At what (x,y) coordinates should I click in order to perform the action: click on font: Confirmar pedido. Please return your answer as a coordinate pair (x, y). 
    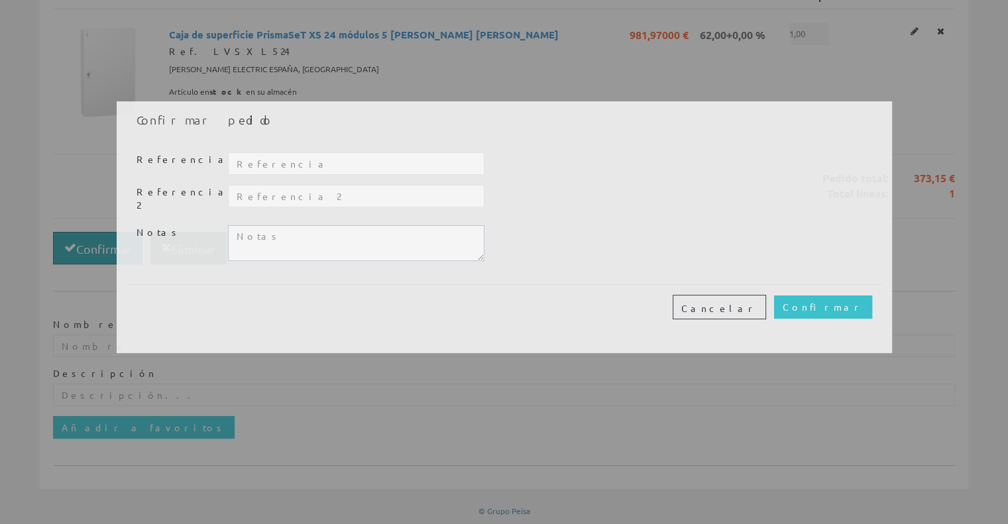
    Looking at the image, I should click on (204, 119).